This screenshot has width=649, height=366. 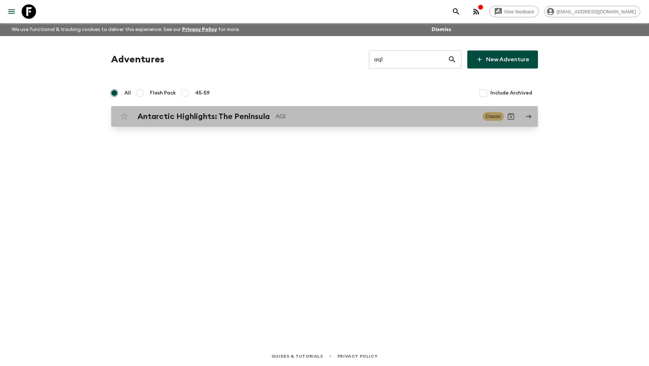 What do you see at coordinates (202, 93) in the screenshot?
I see `span: 45-59` at bounding box center [202, 93].